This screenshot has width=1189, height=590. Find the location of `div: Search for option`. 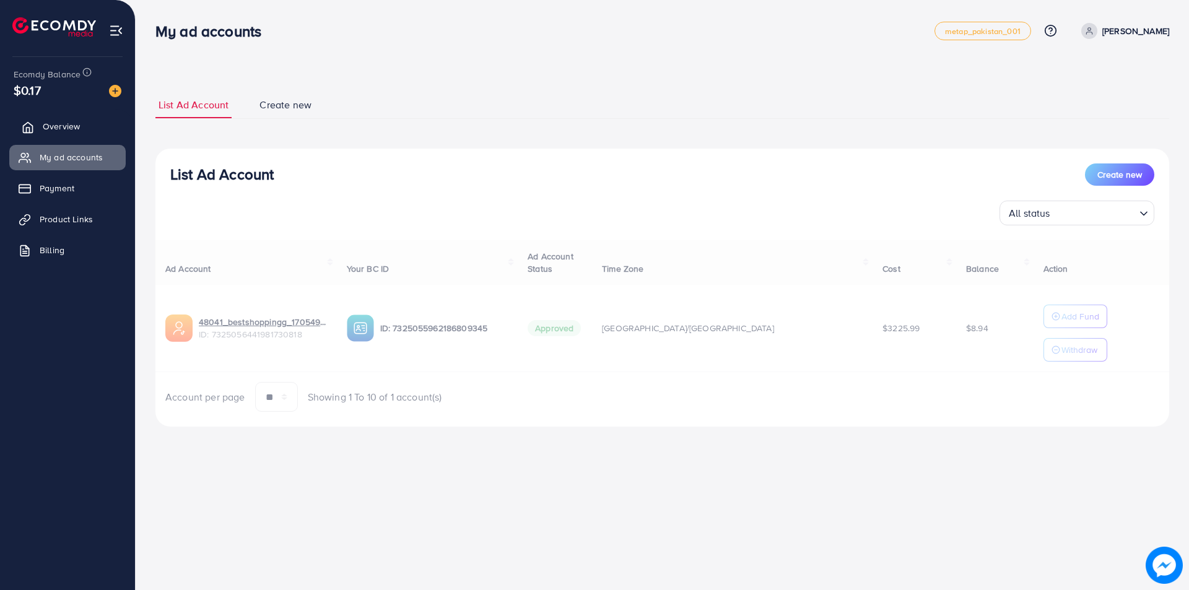

div: Search for option is located at coordinates (1077, 213).